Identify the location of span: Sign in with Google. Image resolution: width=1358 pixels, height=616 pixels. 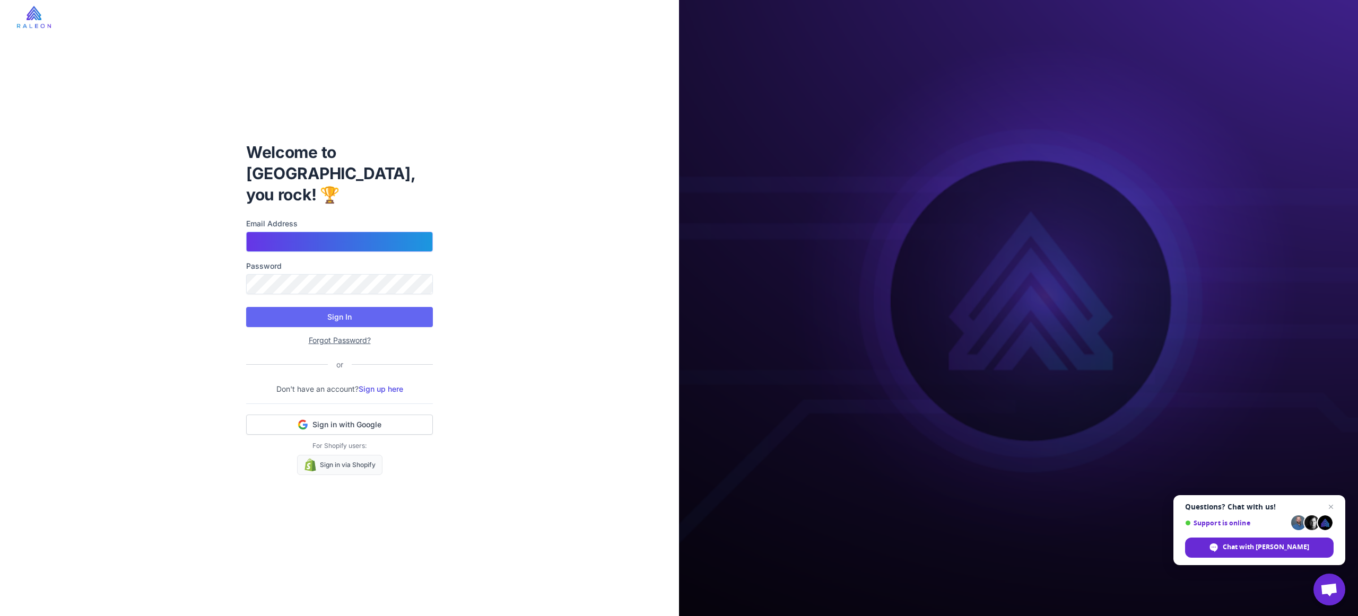
(347, 425).